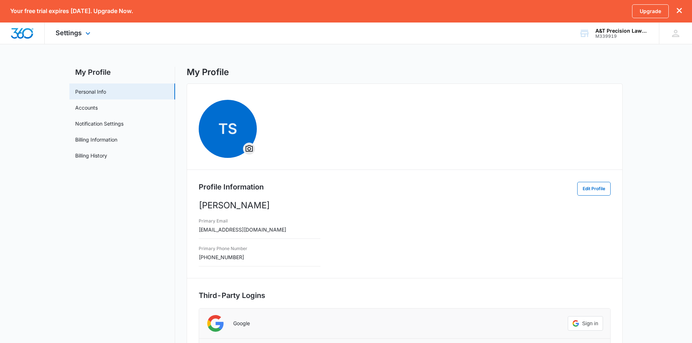 The image size is (692, 343). What do you see at coordinates (679, 11) in the screenshot?
I see `button: dismiss this dialog` at bounding box center [679, 11].